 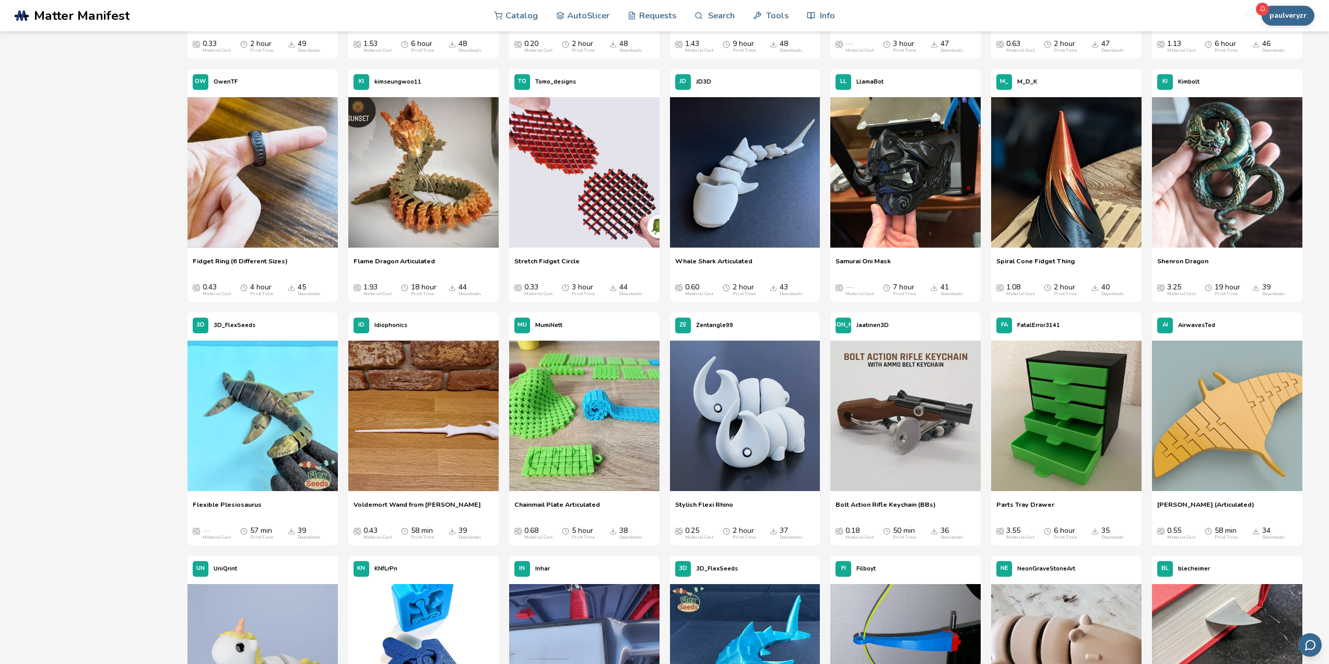 What do you see at coordinates (1004, 568) in the screenshot?
I see `span: NE` at bounding box center [1004, 568].